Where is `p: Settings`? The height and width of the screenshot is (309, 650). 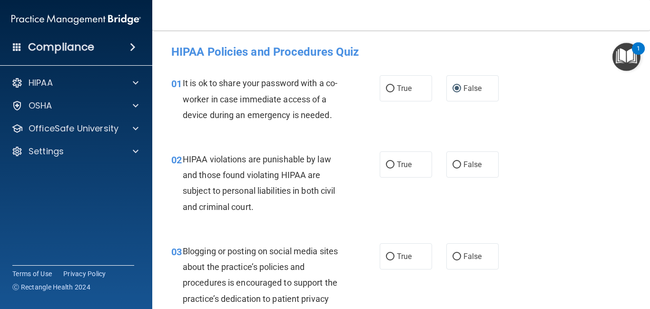
p: Settings is located at coordinates (46, 151).